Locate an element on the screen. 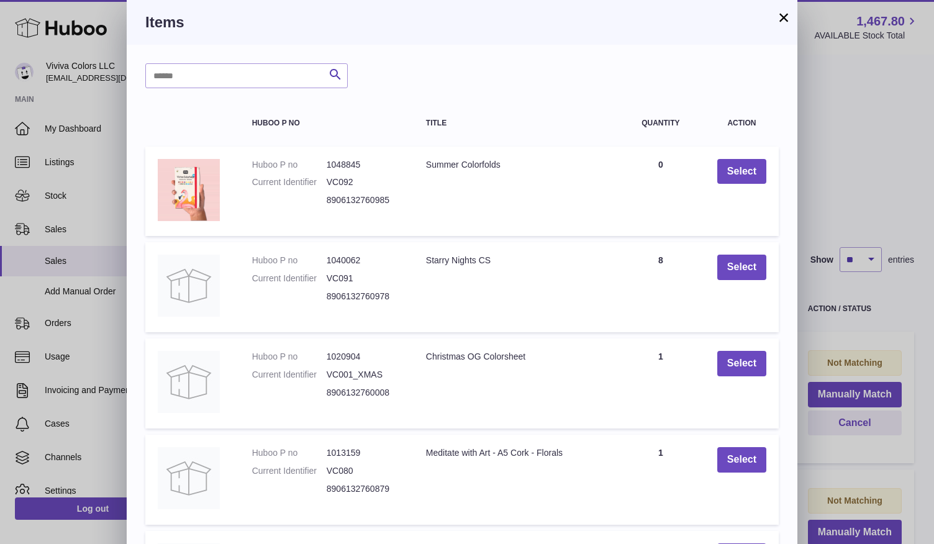 The width and height of the screenshot is (934, 544). dd: 1048845 is located at coordinates (364, 165).